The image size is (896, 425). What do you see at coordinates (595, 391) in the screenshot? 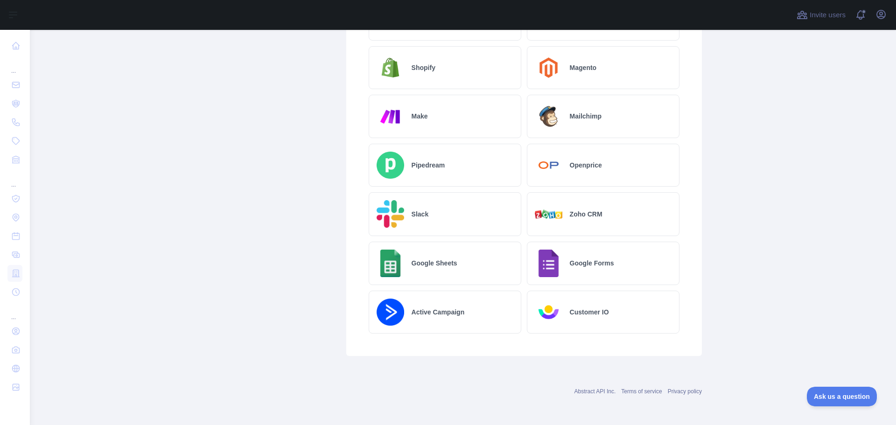
I see `a: Abstract API Inc.` at bounding box center [595, 391].